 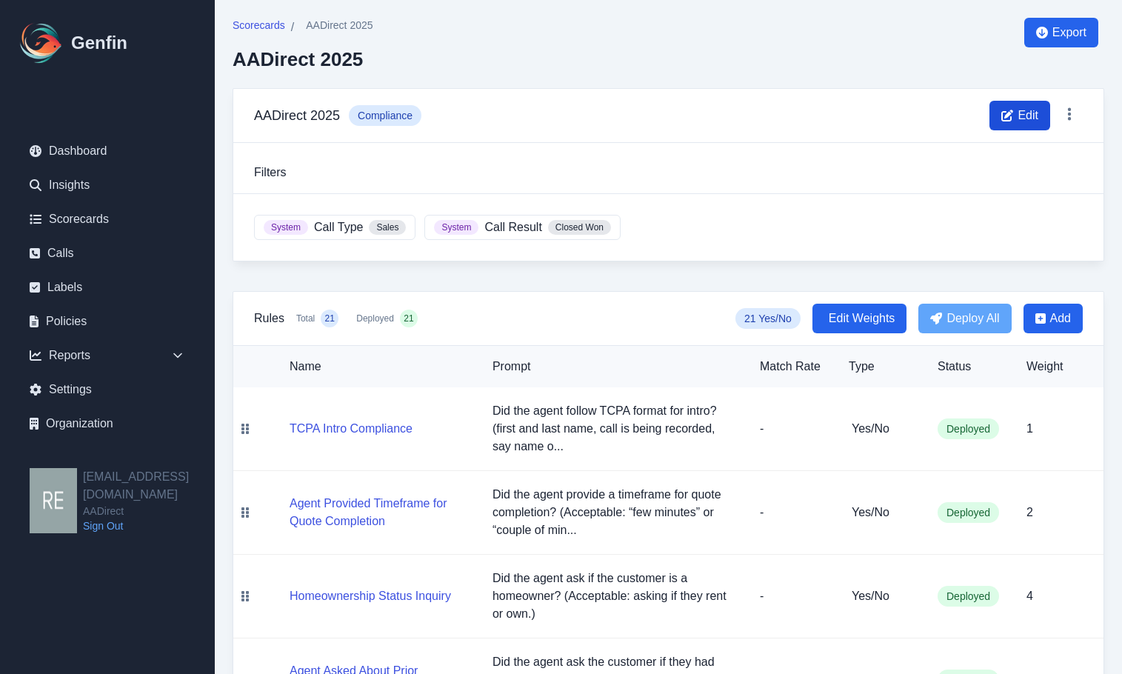 I want to click on a: Agent Provided Timeframe for Quote Completion, so click(x=379, y=521).